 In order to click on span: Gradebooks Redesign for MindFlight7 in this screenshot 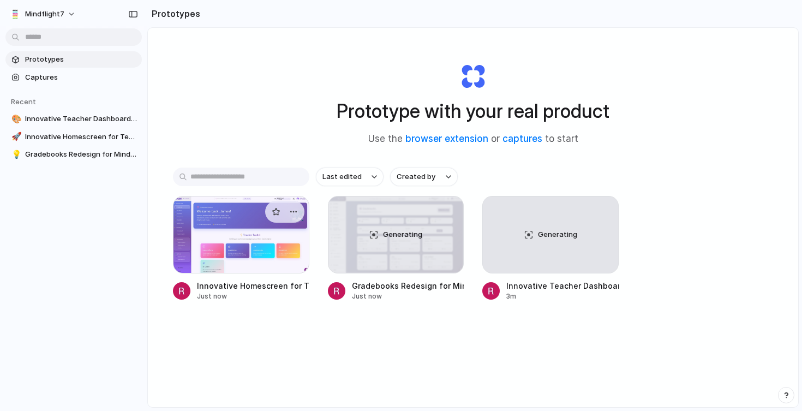, I will do `click(81, 154)`.